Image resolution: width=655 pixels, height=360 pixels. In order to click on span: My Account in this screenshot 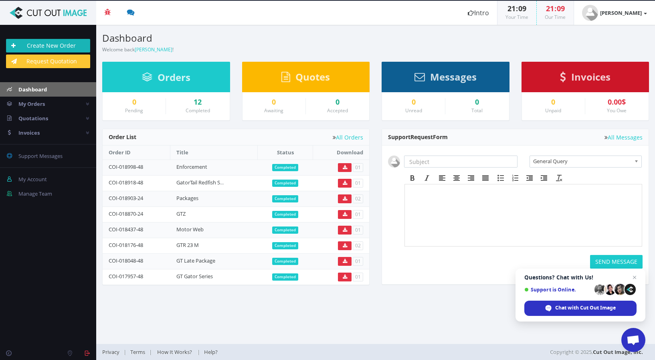, I will do `click(32, 179)`.